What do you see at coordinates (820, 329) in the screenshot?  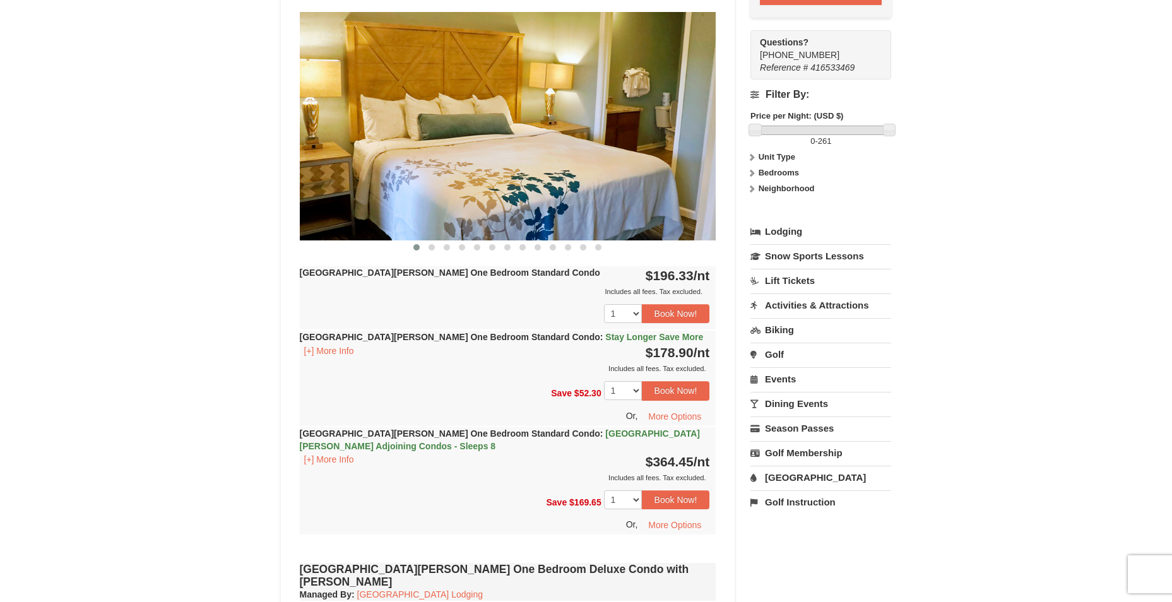 I see `a: Biking` at bounding box center [820, 329].